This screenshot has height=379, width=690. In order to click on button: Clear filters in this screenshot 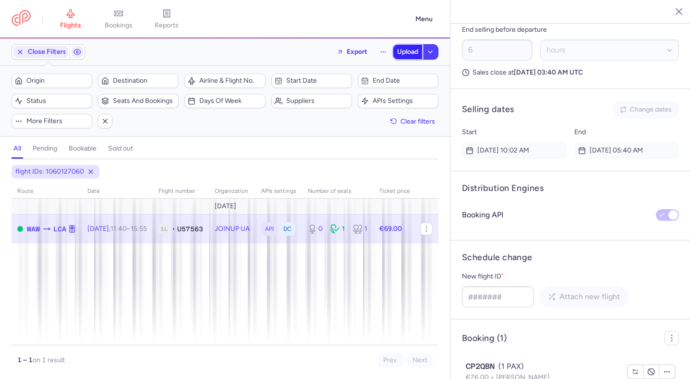, I will do `click(413, 121)`.